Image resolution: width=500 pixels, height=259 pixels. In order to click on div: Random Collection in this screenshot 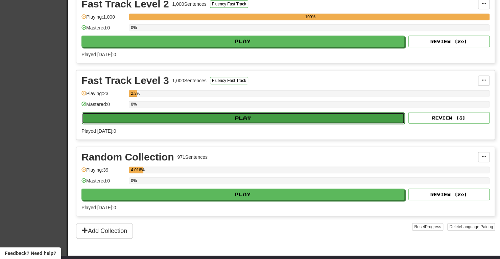, I will do `click(127, 157)`.